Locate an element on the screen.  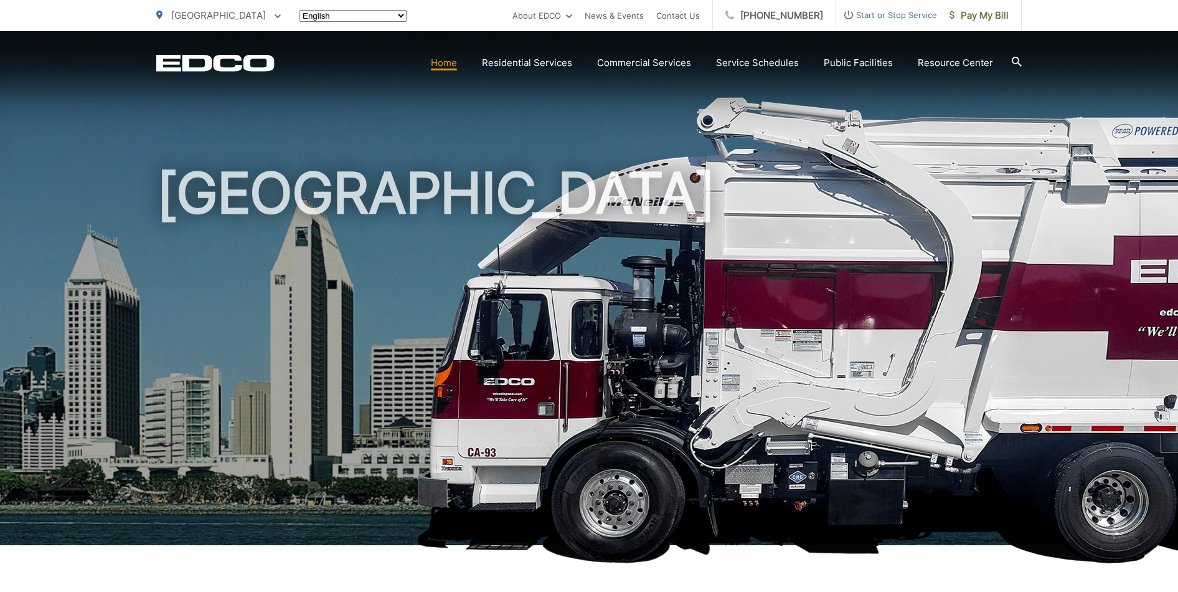
a: Commercial Services is located at coordinates (644, 63).